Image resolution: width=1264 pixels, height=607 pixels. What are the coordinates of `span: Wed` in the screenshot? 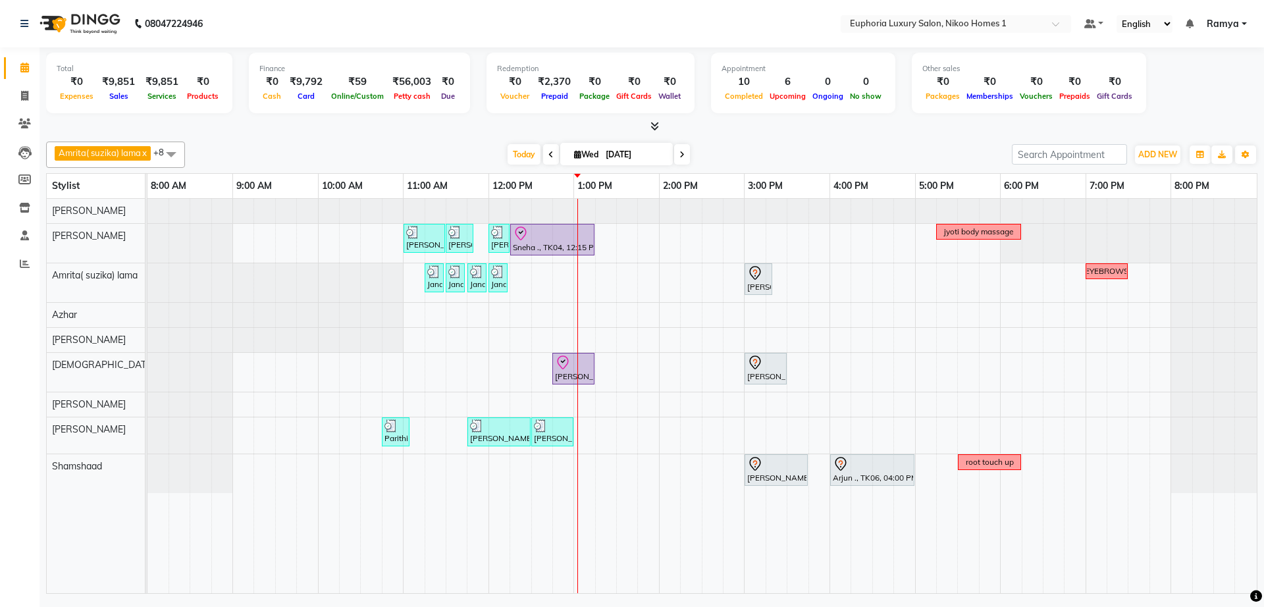 It's located at (586, 154).